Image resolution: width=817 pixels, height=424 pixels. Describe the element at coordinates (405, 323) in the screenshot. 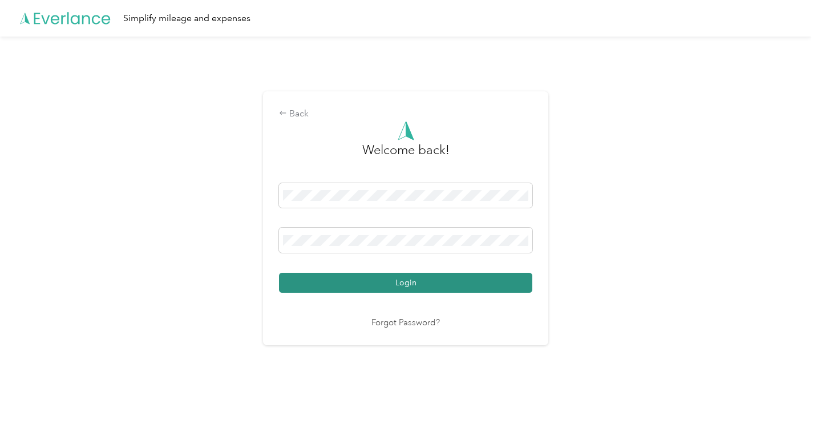

I see `a: Forgot Password?` at that location.